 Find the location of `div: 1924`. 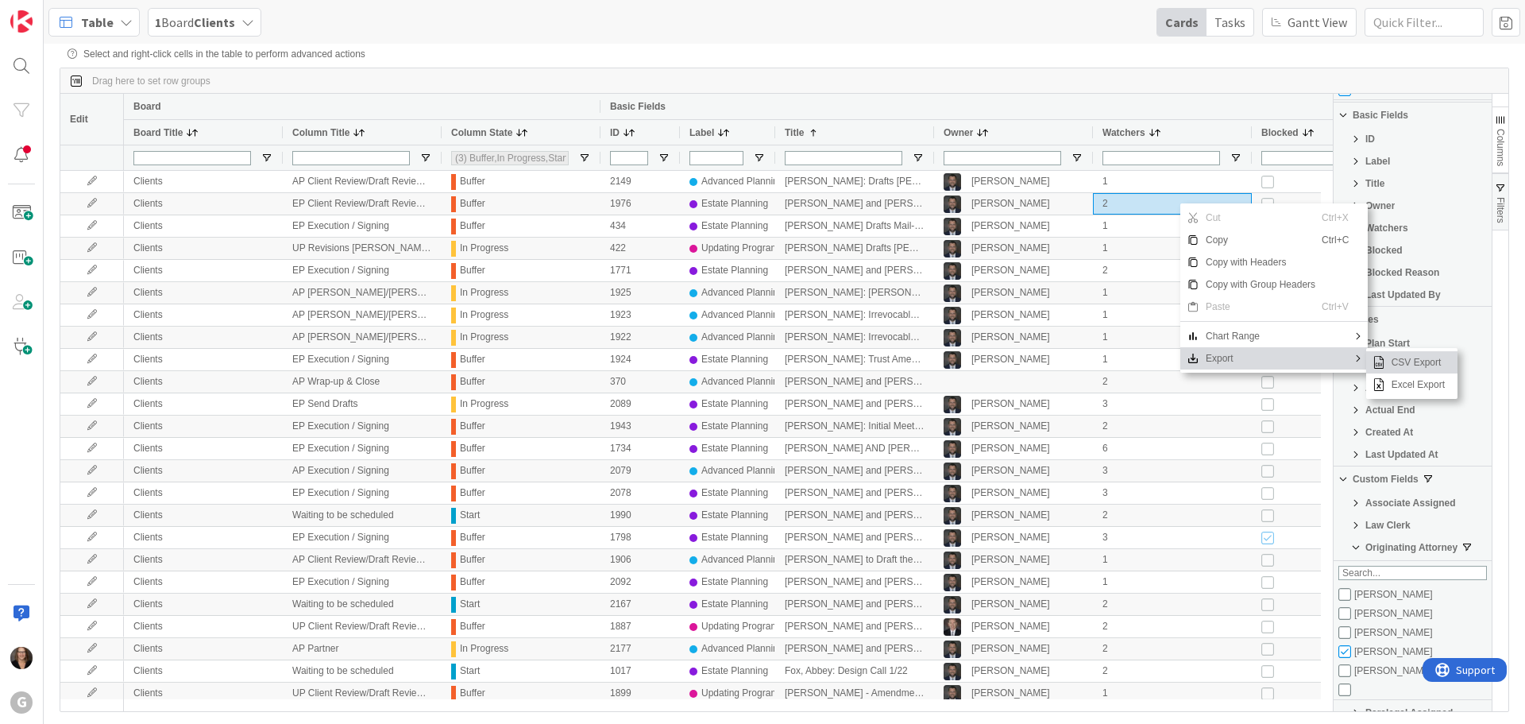

div: 1924 is located at coordinates (640, 359).